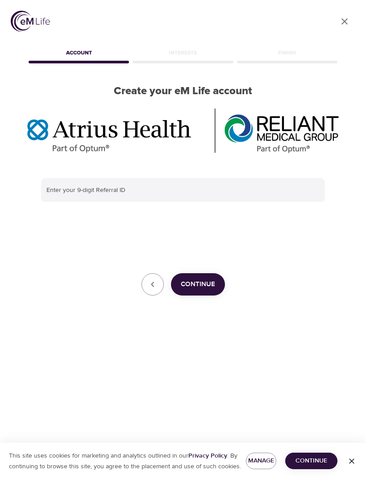  I want to click on span: Manage, so click(261, 460).